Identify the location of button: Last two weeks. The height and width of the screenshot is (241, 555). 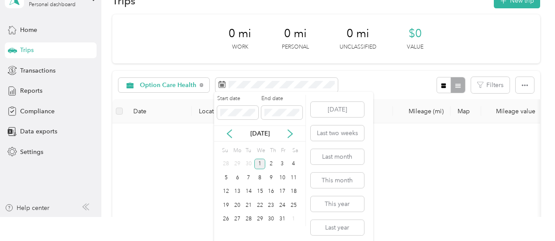
(337, 132).